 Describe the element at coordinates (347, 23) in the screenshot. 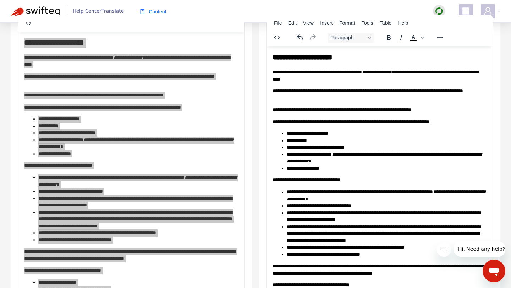

I see `span: Format` at that location.